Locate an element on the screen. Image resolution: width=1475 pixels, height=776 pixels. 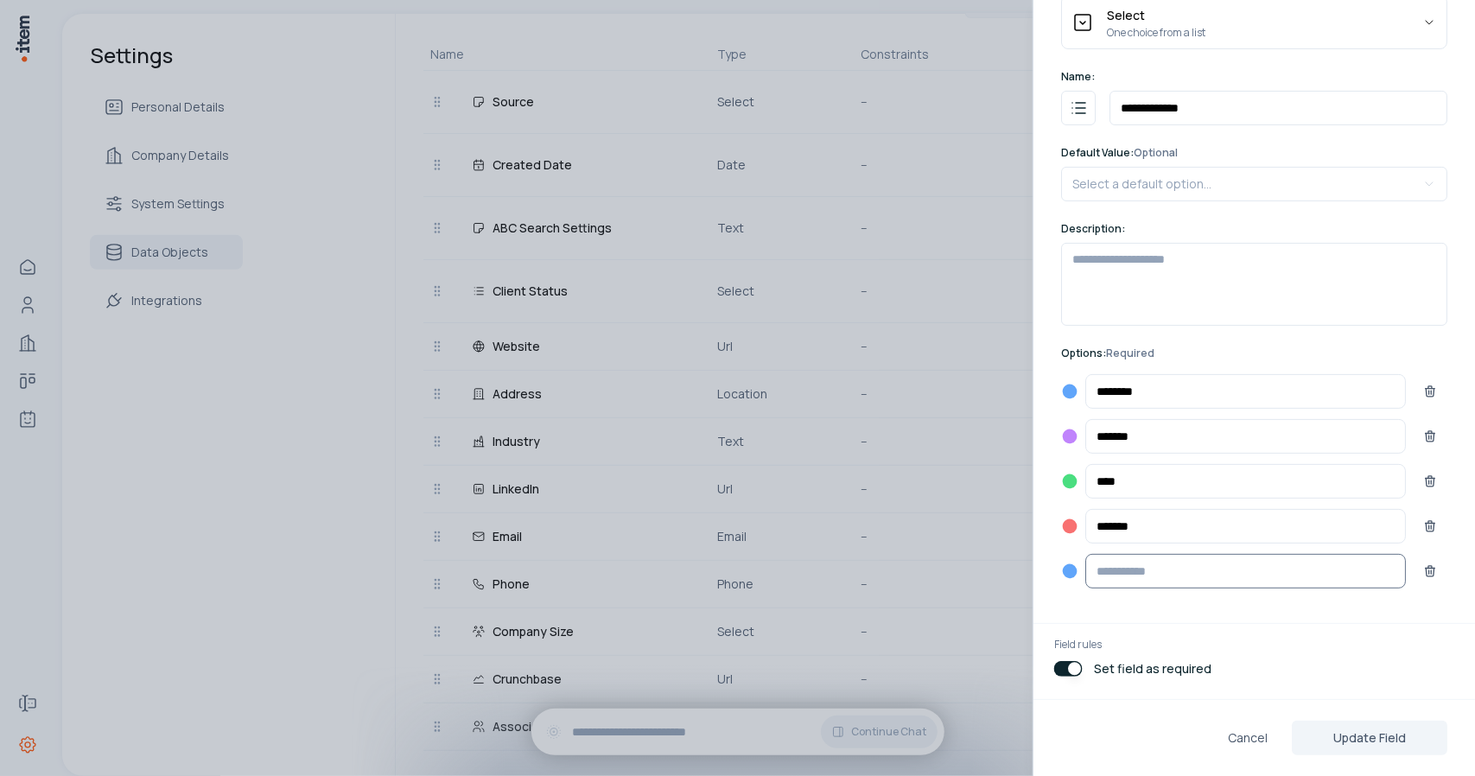
p: Field rules is located at coordinates (1254, 645).